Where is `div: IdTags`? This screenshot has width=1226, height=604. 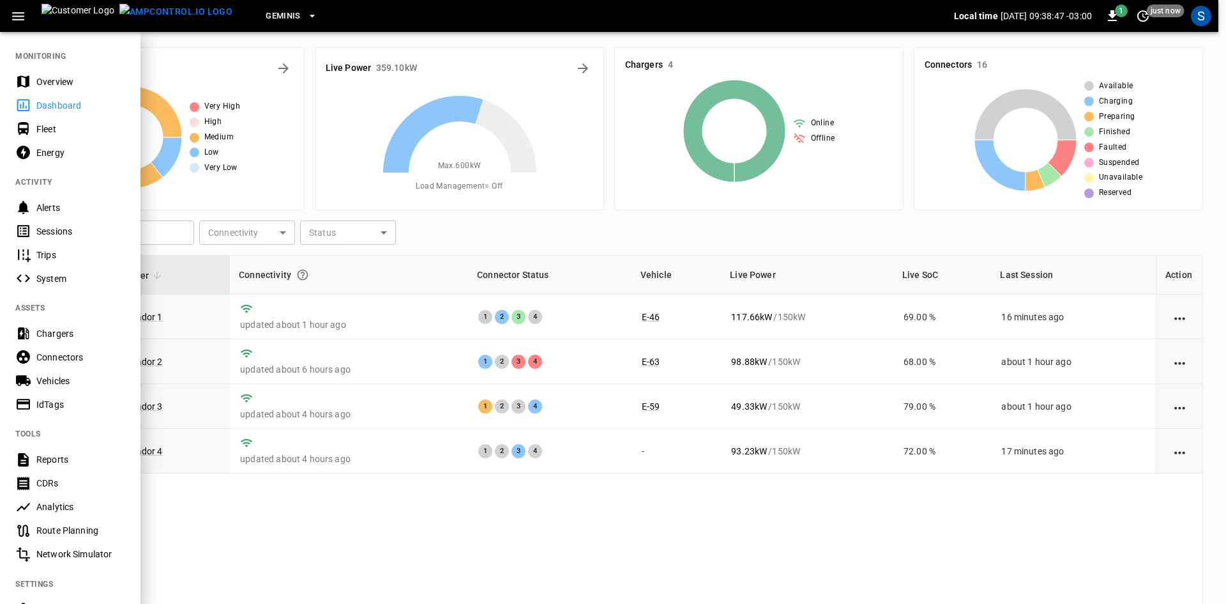
div: IdTags is located at coordinates (80, 404).